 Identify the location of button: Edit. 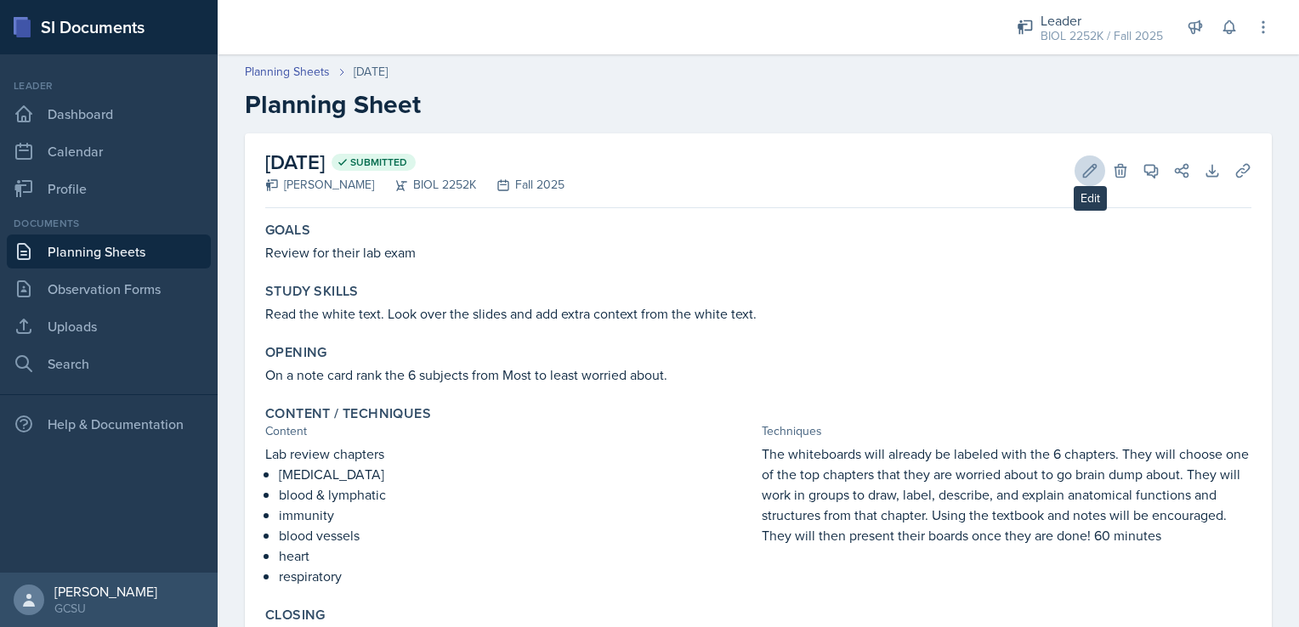
(1090, 171).